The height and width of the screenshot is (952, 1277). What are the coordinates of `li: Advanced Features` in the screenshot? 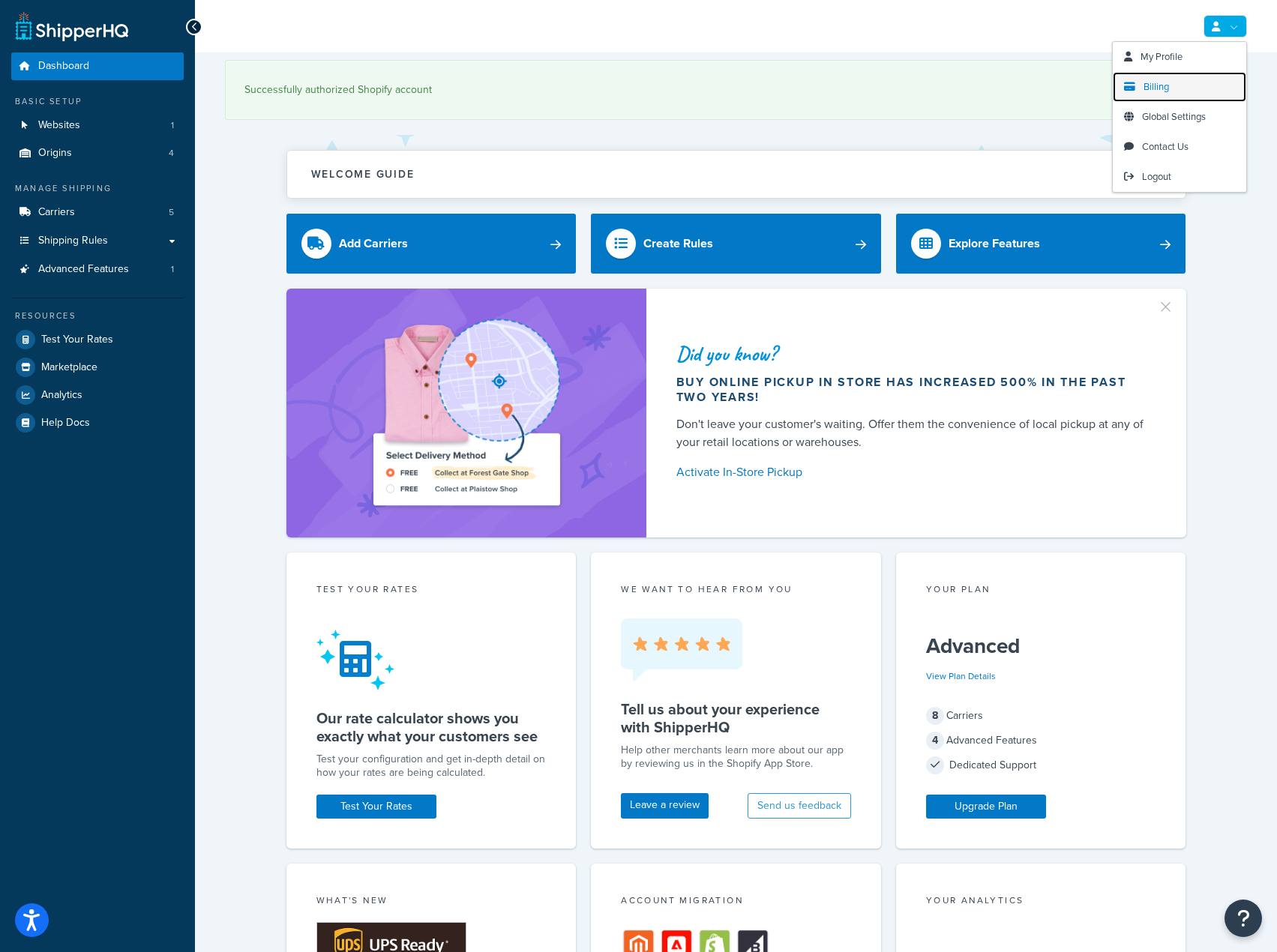 It's located at (97, 269).